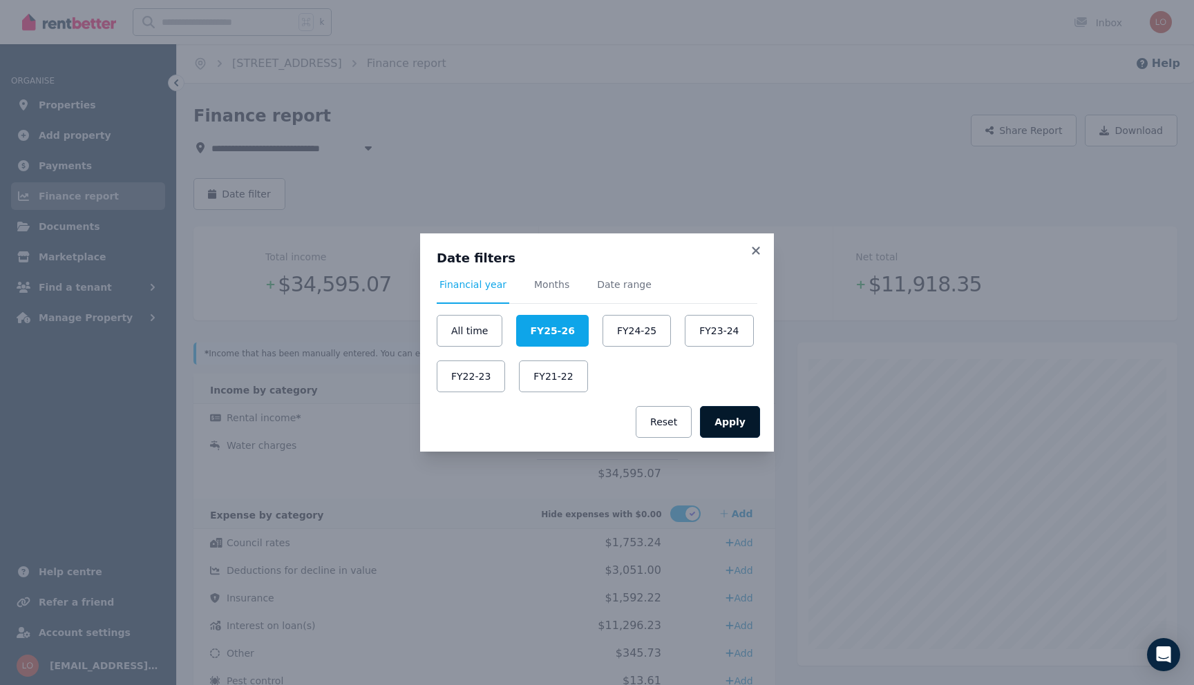  What do you see at coordinates (469, 331) in the screenshot?
I see `button: All time` at bounding box center [469, 331].